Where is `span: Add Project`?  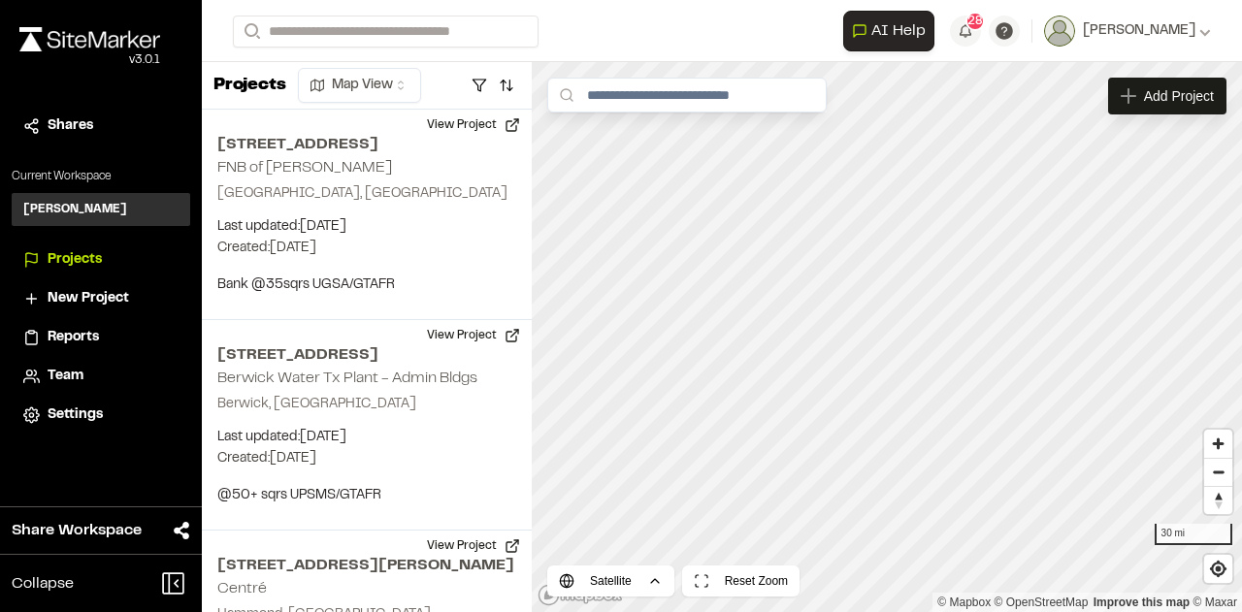 span: Add Project is located at coordinates (1179, 96).